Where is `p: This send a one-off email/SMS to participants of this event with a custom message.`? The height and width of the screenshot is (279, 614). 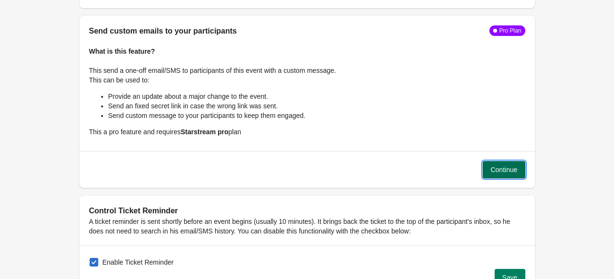 p: This send a one-off email/SMS to participants of this event with a custom message. is located at coordinates (307, 70).